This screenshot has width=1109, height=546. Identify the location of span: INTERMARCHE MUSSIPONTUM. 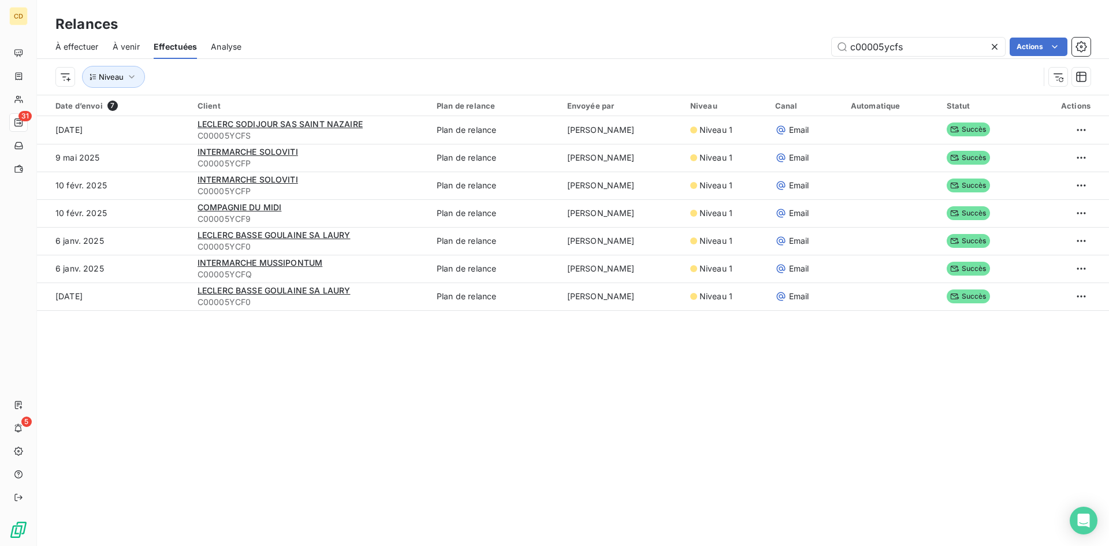
(260, 262).